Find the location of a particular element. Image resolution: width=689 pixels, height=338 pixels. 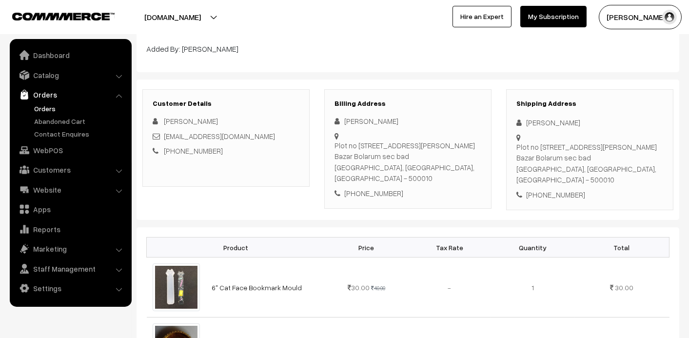

a: Hire an Expert is located at coordinates (482, 17).